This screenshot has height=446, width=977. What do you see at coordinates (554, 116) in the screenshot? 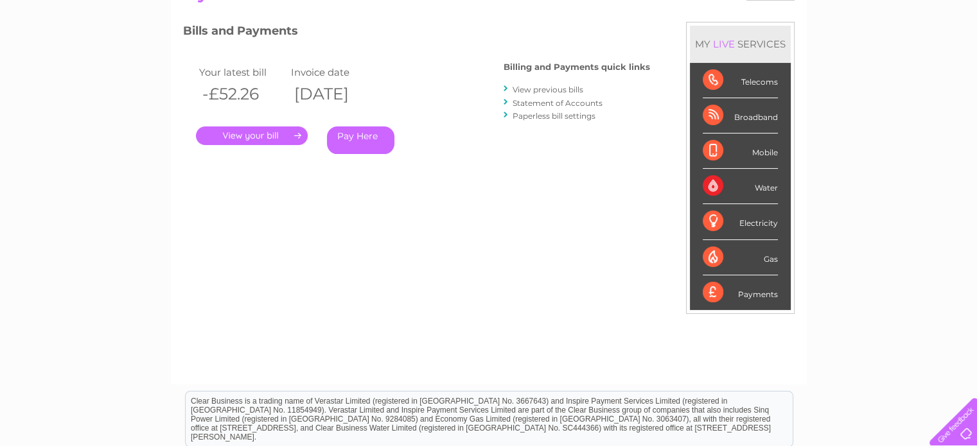
I see `a: Paperless bill settings` at bounding box center [554, 116].